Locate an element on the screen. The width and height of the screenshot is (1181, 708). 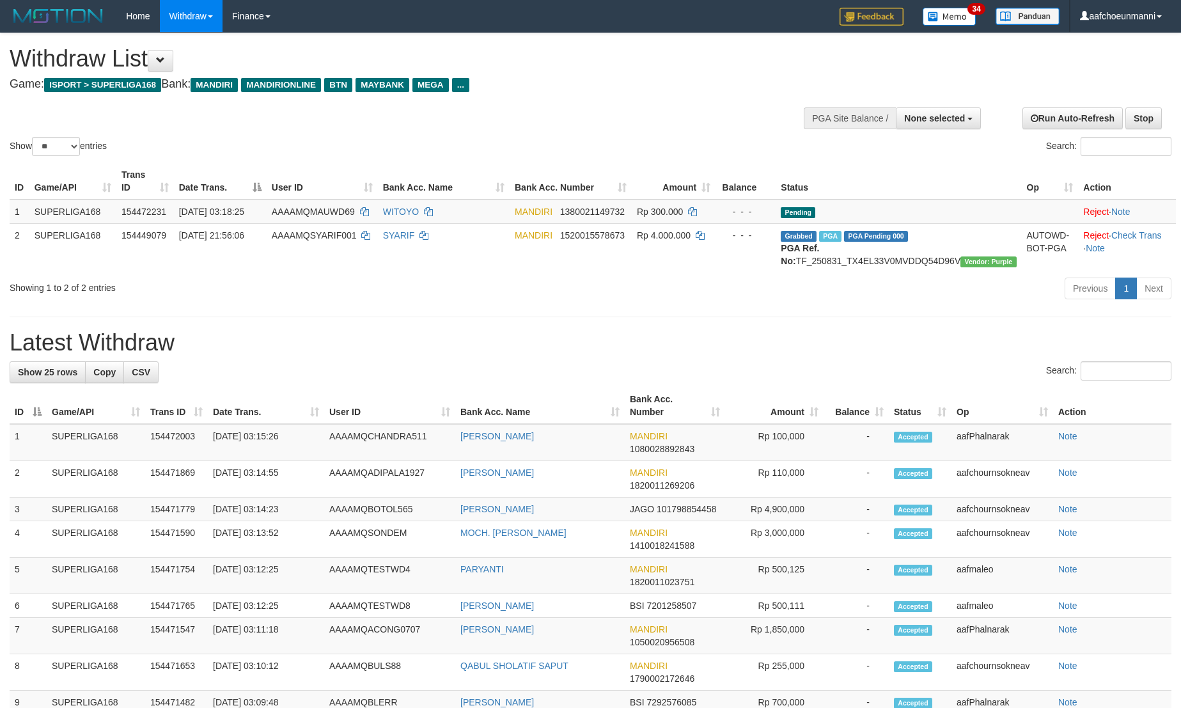
td: Rp 500,111 is located at coordinates (774, 605).